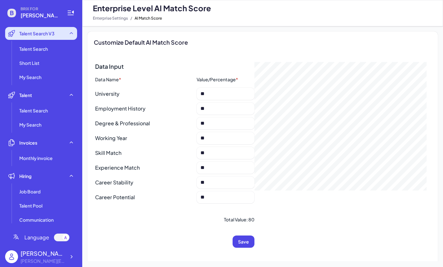 Image resolution: width=443 pixels, height=267 pixels. What do you see at coordinates (239, 219) in the screenshot?
I see `div: Total Value: 80` at bounding box center [239, 219].